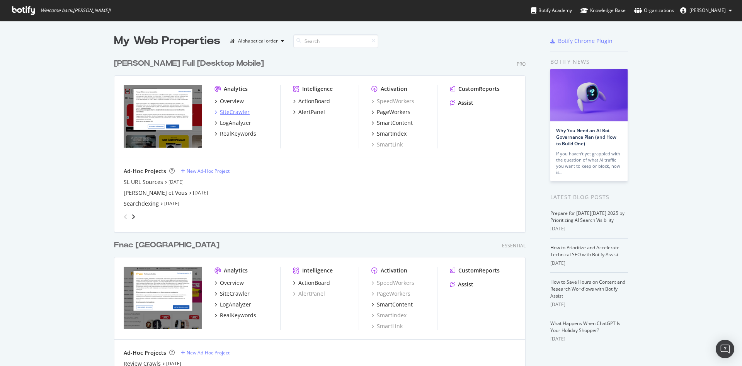 The height and width of the screenshot is (366, 742). What do you see at coordinates (521, 64) in the screenshot?
I see `div: Pro` at bounding box center [521, 64].